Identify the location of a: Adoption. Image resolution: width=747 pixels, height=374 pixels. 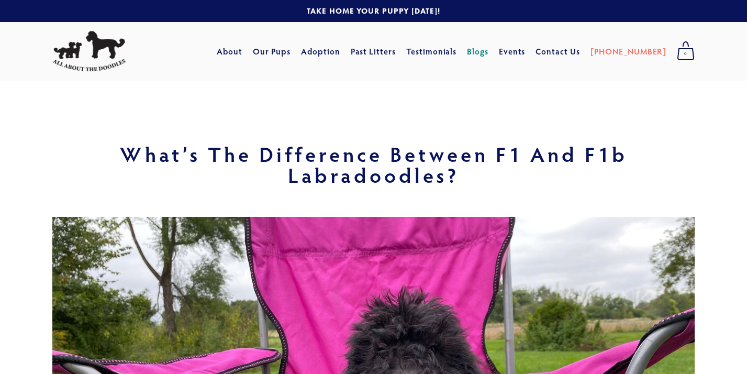
(320, 51).